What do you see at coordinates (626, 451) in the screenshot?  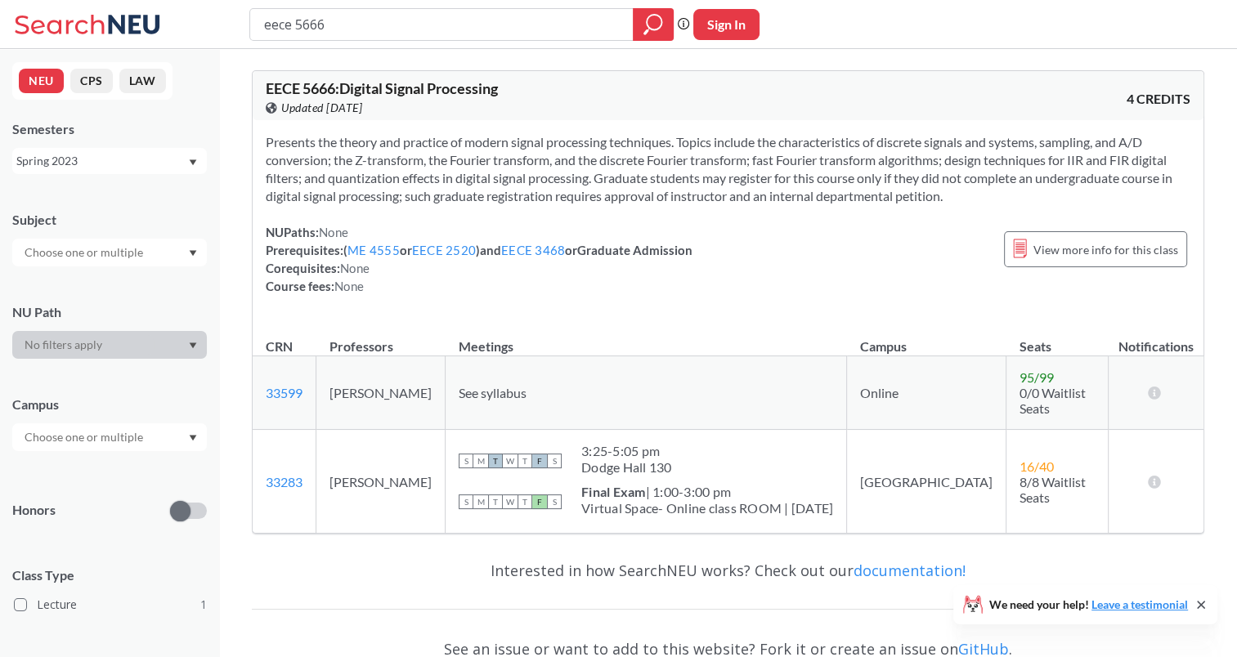 I see `div: 3:25 - 5:05 pm` at bounding box center [626, 451].